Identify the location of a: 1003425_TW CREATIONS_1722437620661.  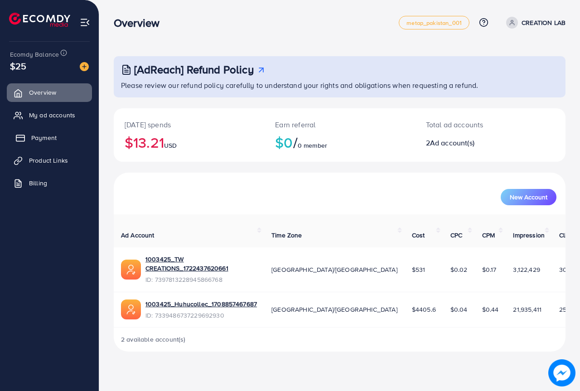
(201, 264).